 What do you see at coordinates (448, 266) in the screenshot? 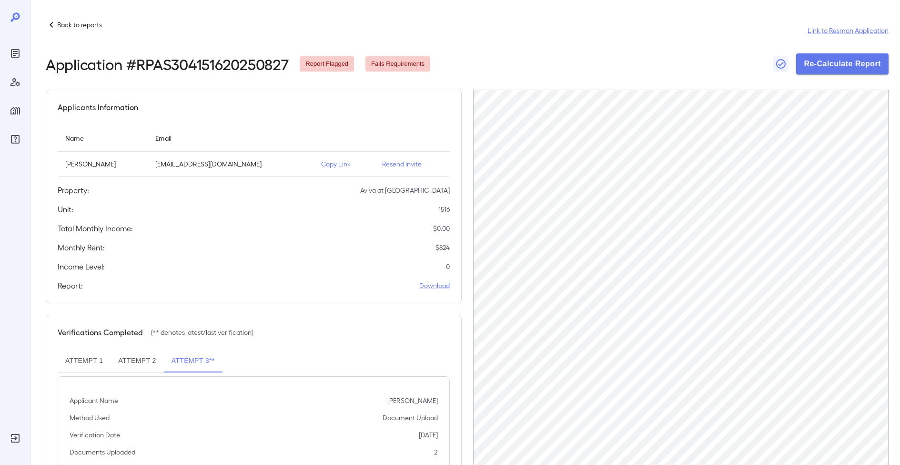
I see `p: 0` at bounding box center [448, 266].